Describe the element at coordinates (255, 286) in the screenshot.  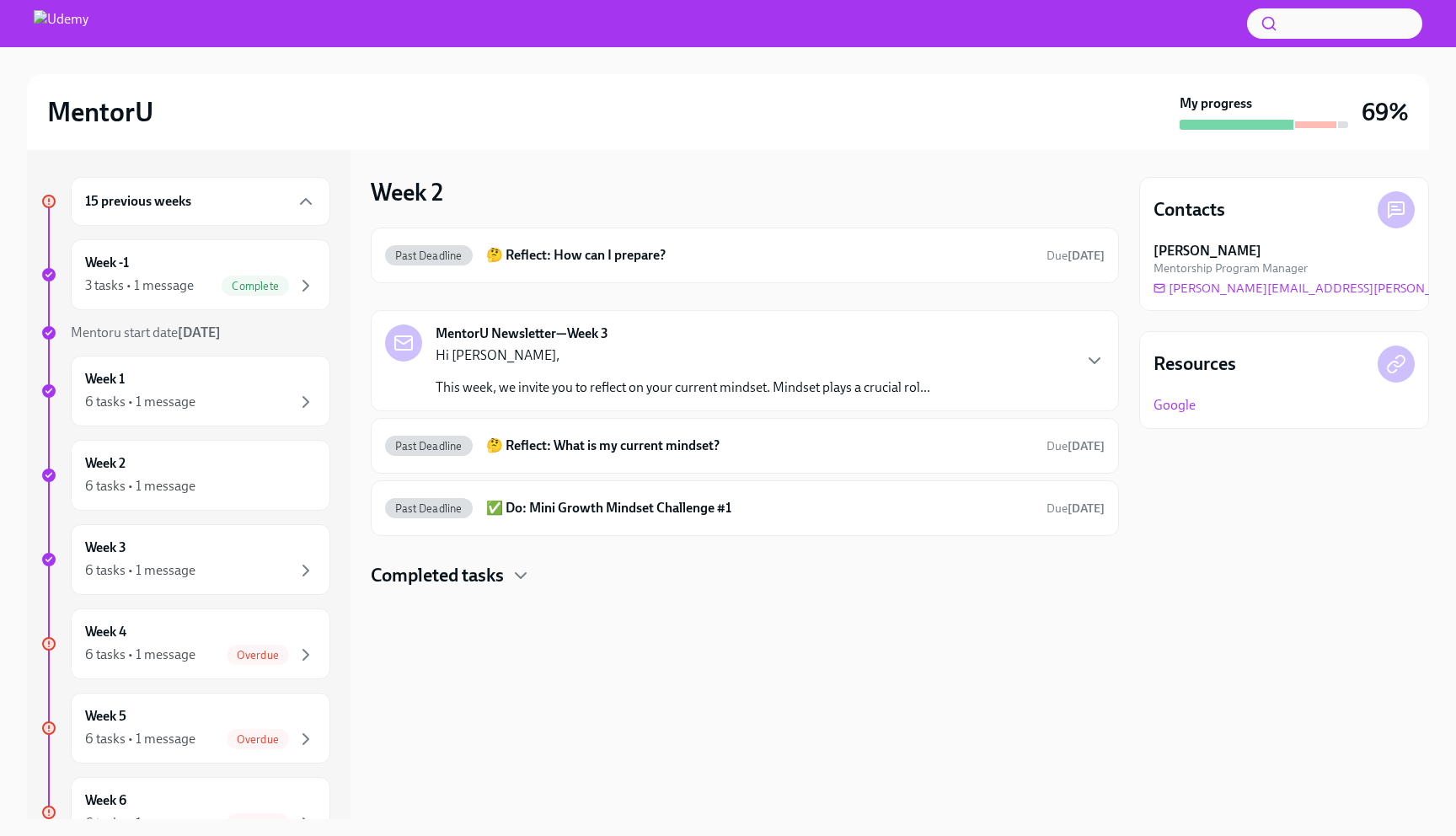
I see `span: Complete` at that location.